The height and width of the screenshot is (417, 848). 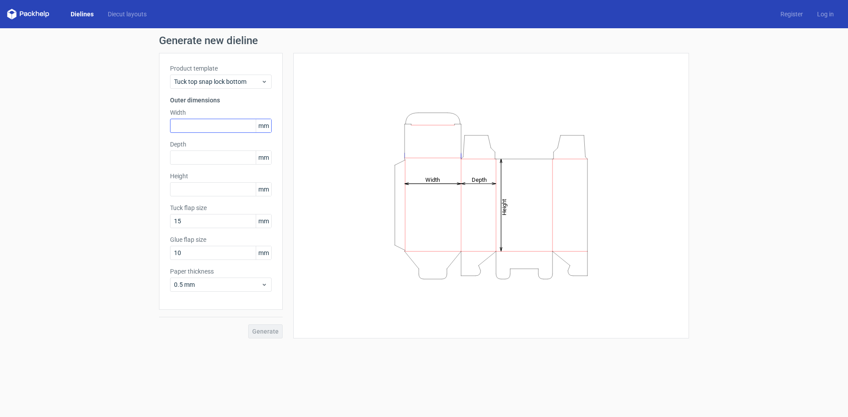 I want to click on label: Width, so click(x=221, y=113).